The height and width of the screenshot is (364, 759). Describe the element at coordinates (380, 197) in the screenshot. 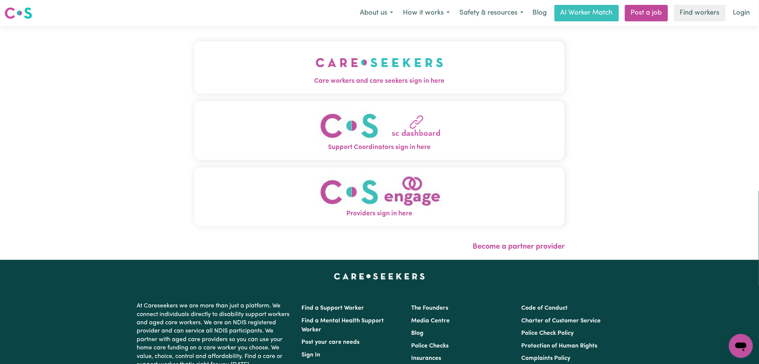

I see `button: Providers sign in here` at that location.